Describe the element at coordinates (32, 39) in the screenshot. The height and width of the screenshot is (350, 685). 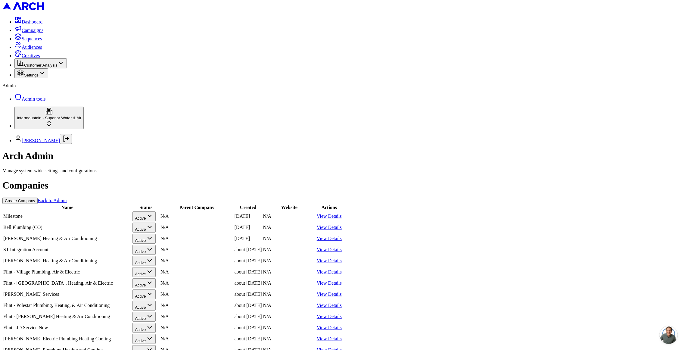
I see `span: Sequences` at that location.